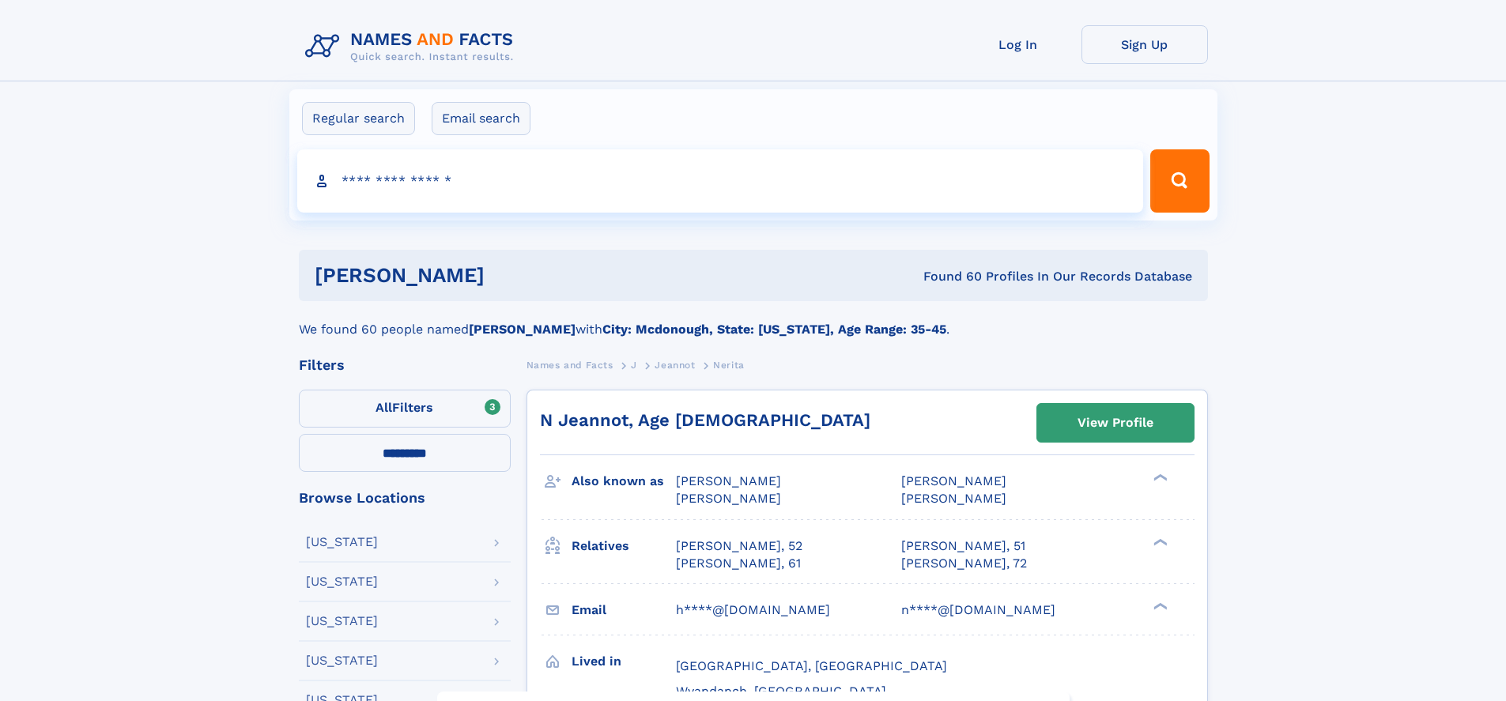 Image resolution: width=1506 pixels, height=701 pixels. Describe the element at coordinates (1144, 44) in the screenshot. I see `a: Sign Up` at that location.